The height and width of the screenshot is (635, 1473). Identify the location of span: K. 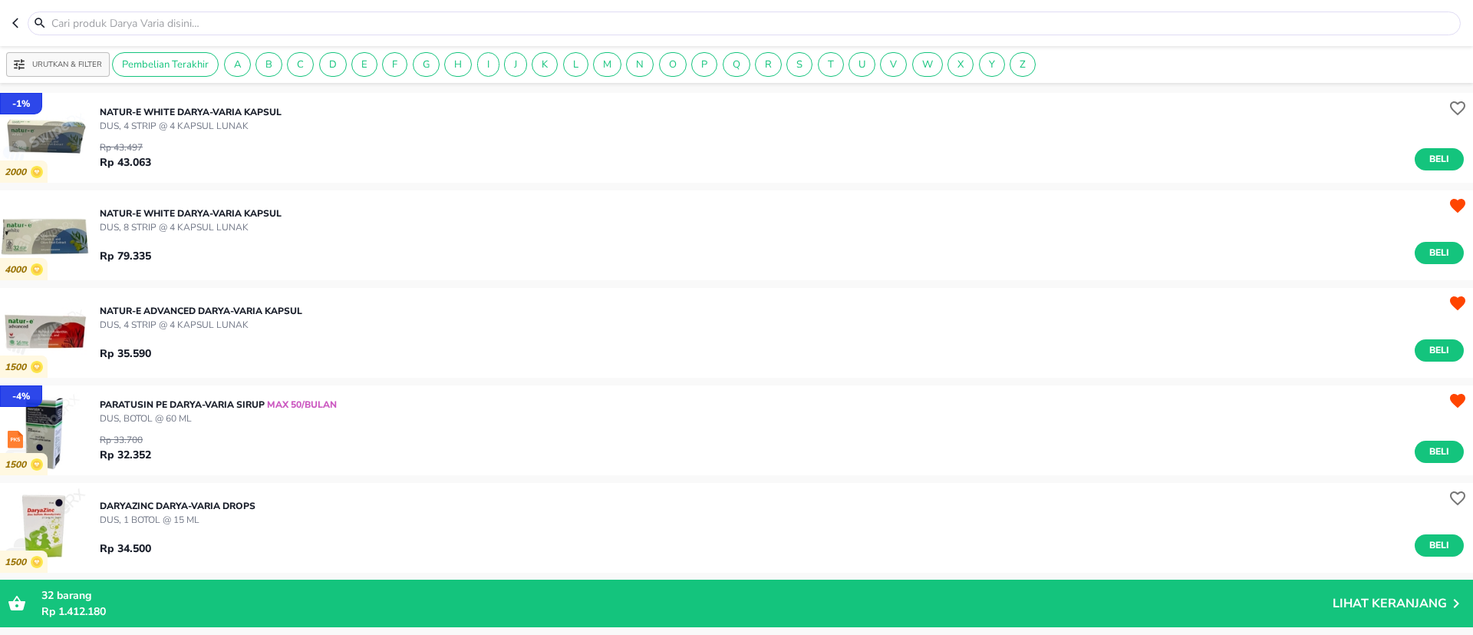
(545, 64).